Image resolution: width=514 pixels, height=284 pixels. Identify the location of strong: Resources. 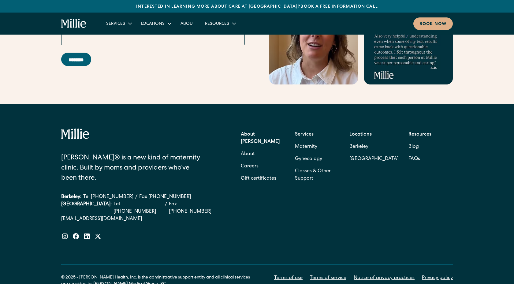
(420, 135).